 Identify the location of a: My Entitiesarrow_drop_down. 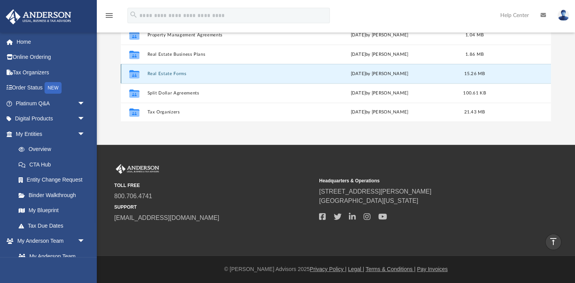
(51, 134).